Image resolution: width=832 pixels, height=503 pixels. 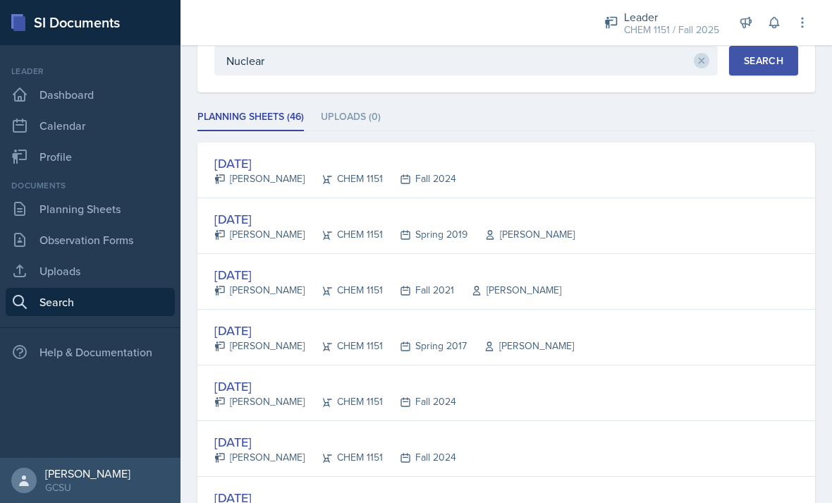 What do you see at coordinates (90, 209) in the screenshot?
I see `a: Planning Sheets` at bounding box center [90, 209].